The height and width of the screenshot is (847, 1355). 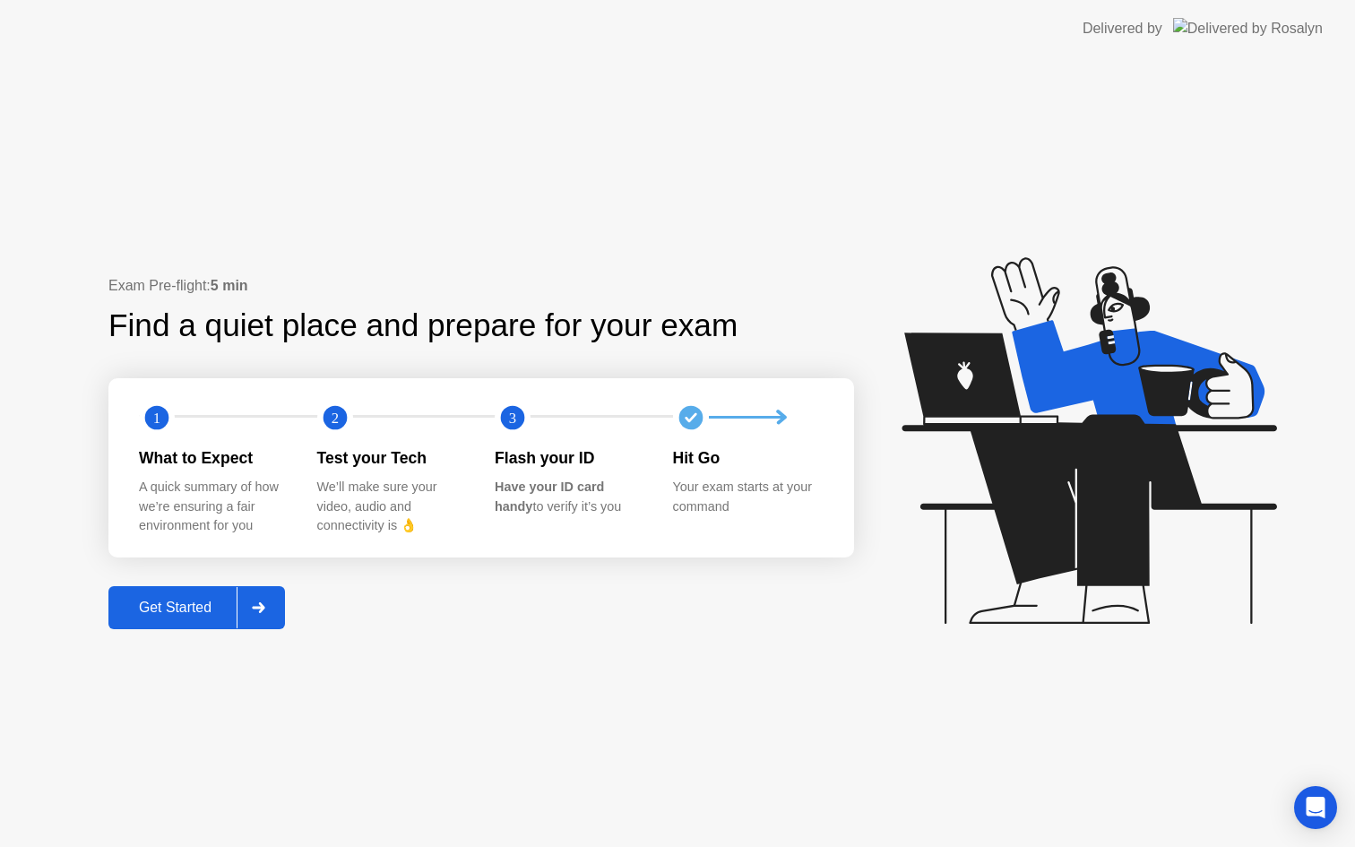 What do you see at coordinates (157, 417) in the screenshot?
I see `text: 1` at bounding box center [157, 417].